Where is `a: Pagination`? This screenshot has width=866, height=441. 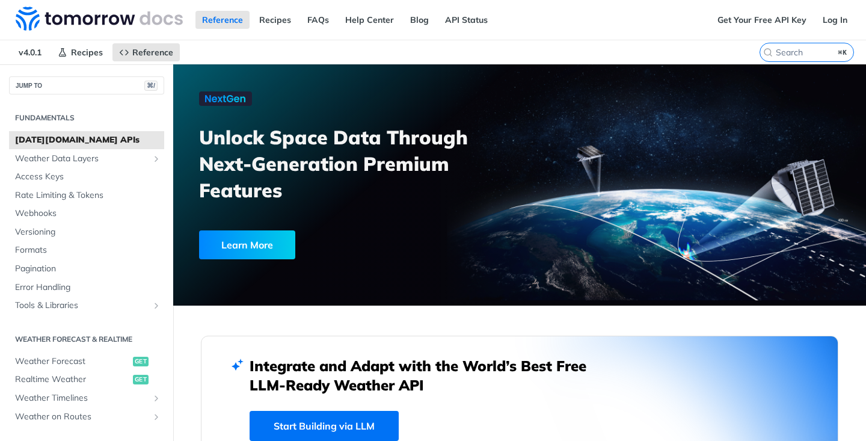 a: Pagination is located at coordinates (87, 269).